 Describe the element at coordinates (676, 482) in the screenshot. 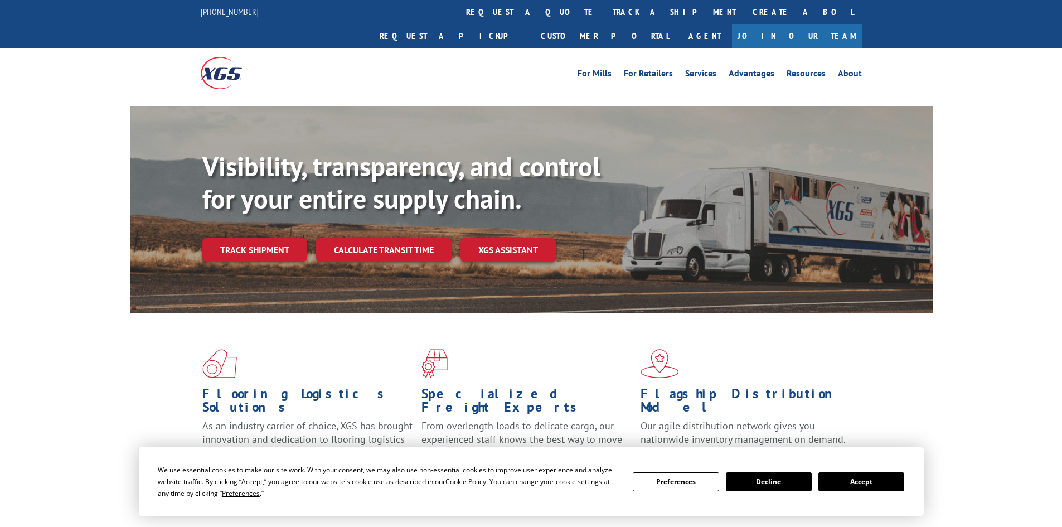

I see `button: Preferences` at that location.